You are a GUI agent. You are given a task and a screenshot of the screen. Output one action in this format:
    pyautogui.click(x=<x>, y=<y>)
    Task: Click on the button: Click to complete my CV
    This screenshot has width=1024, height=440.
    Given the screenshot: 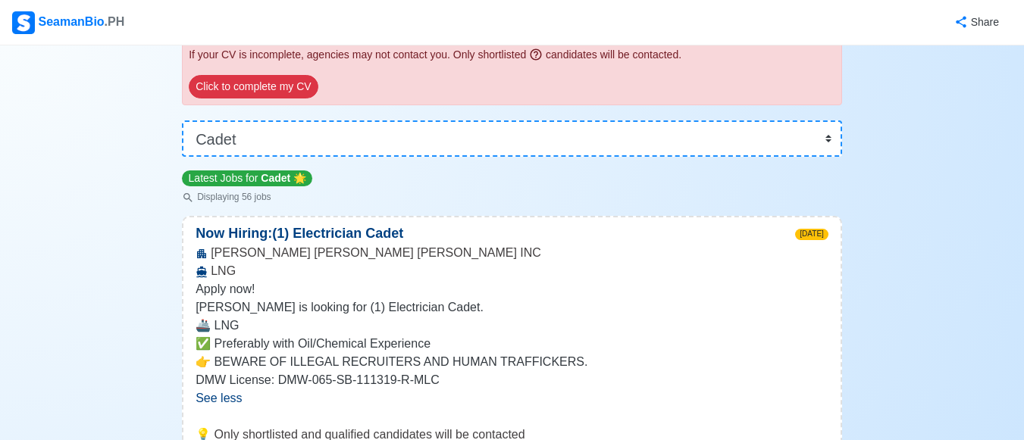 What is the action you would take?
    pyautogui.click(x=253, y=86)
    